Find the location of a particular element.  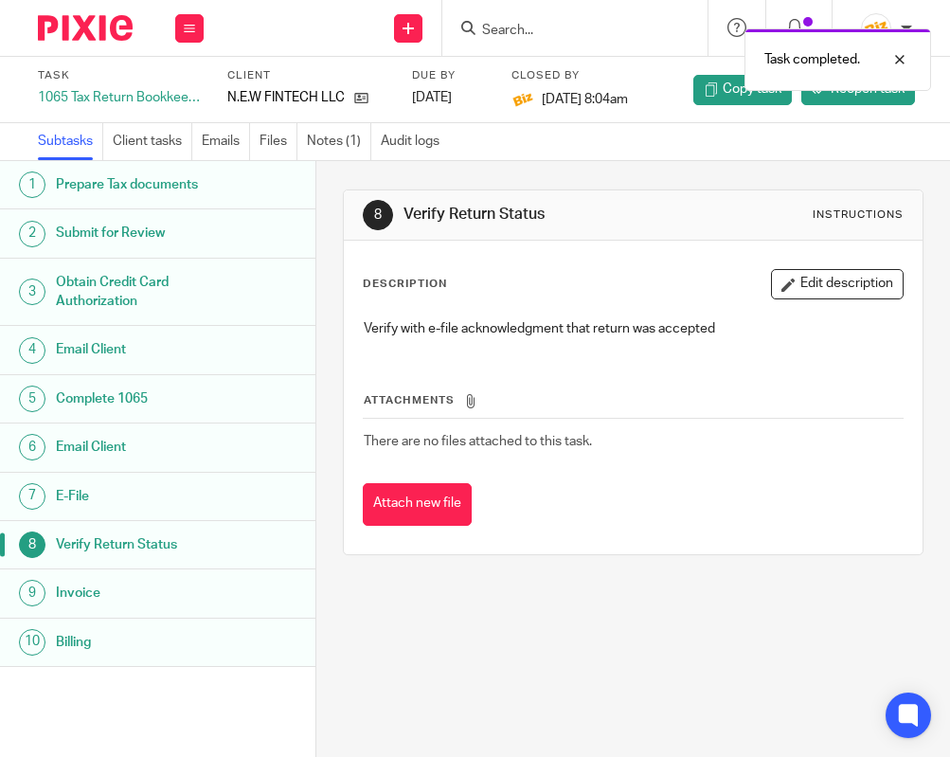

div: 1065 Tax Return Bookkeeping Client - 2024 is located at coordinates (120, 98).